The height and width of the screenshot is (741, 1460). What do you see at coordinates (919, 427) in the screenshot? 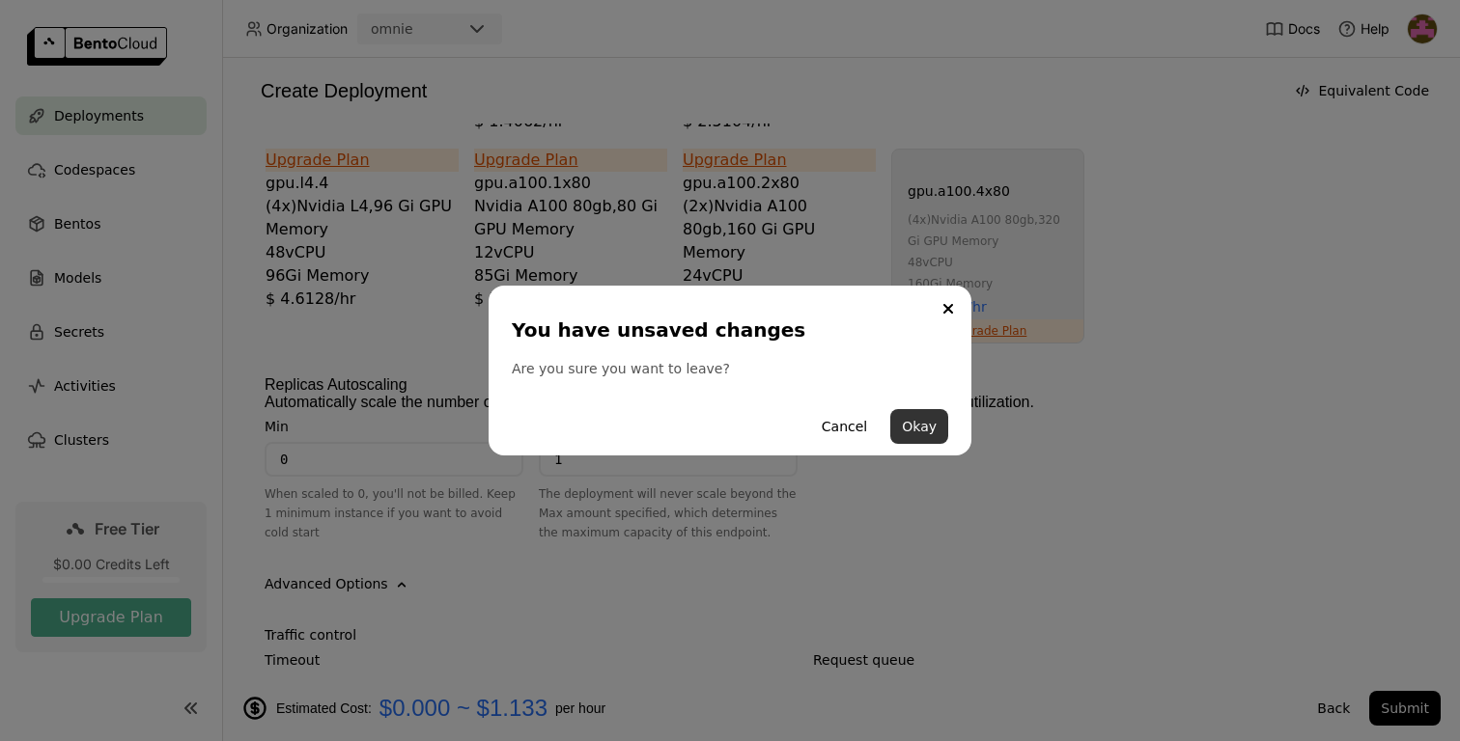
I see `button: Okay` at bounding box center [919, 427].